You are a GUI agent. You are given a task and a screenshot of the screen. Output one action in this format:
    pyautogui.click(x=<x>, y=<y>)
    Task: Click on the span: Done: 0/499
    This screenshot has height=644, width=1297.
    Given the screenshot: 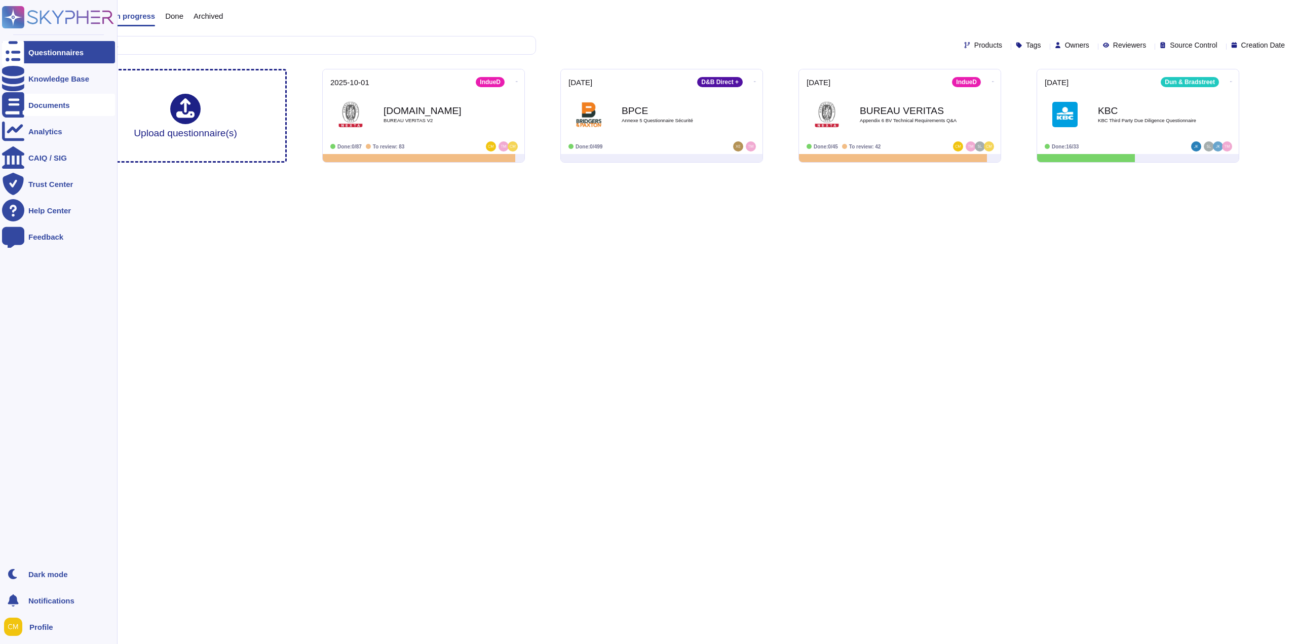 What is the action you would take?
    pyautogui.click(x=589, y=146)
    